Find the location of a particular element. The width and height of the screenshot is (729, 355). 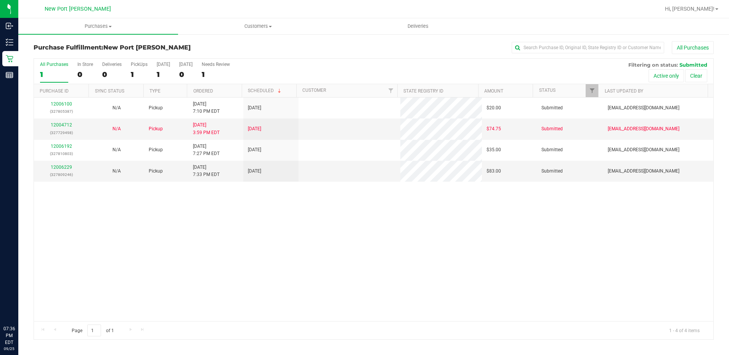

span: Page of 1 is located at coordinates (93, 330).